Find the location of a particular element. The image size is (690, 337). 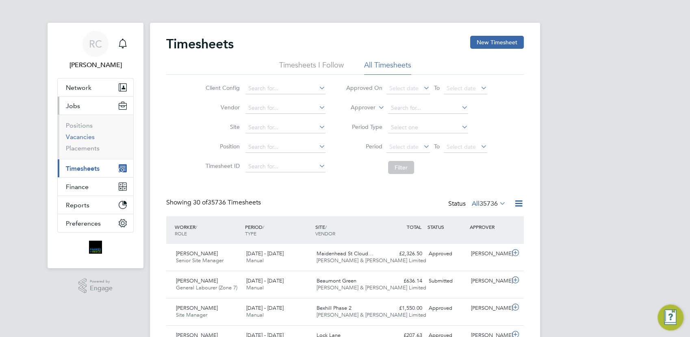

span: Engage is located at coordinates (101, 288).